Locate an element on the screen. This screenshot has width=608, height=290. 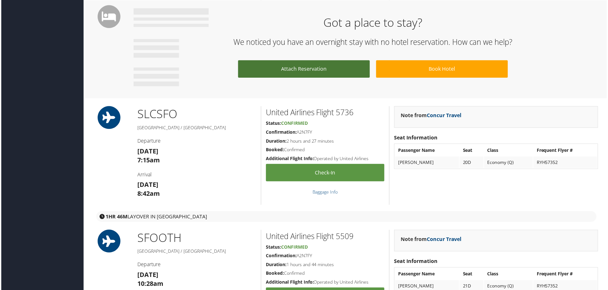
h5: 1 hours and 44 minutes is located at coordinates (326, 266).